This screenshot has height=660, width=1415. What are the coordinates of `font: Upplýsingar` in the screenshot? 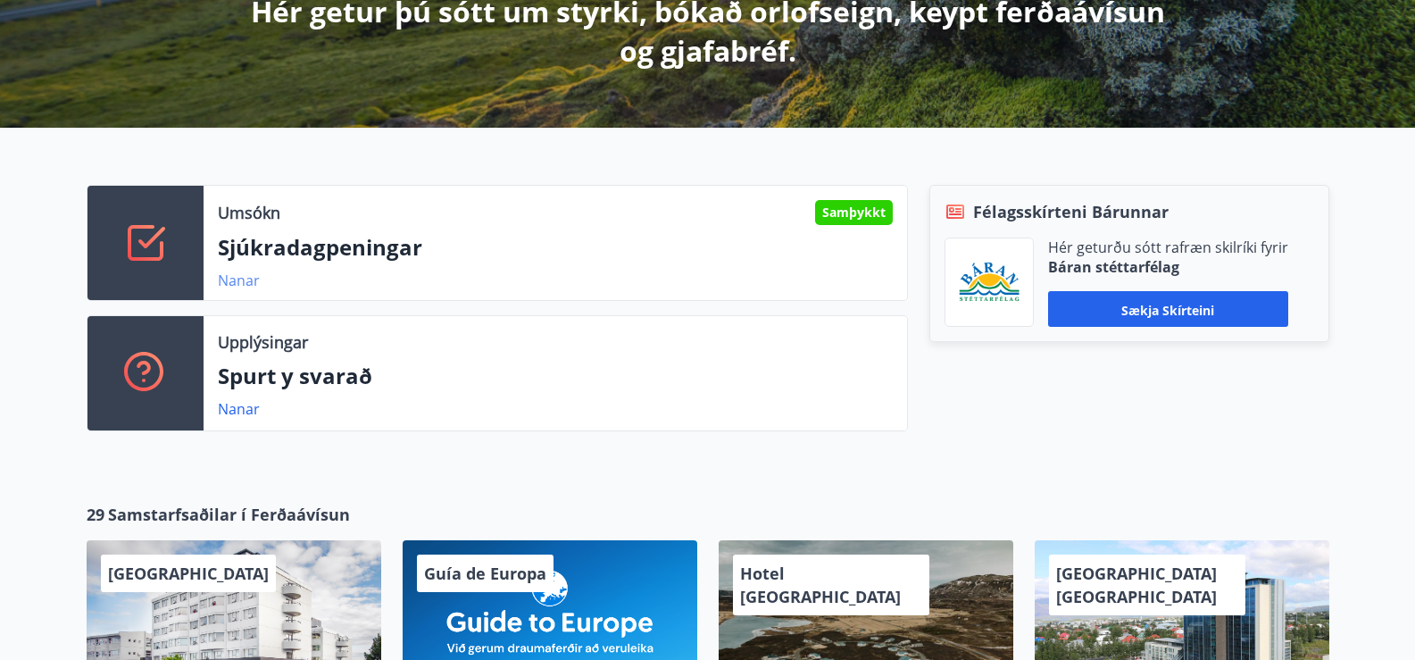 It's located at (262, 342).